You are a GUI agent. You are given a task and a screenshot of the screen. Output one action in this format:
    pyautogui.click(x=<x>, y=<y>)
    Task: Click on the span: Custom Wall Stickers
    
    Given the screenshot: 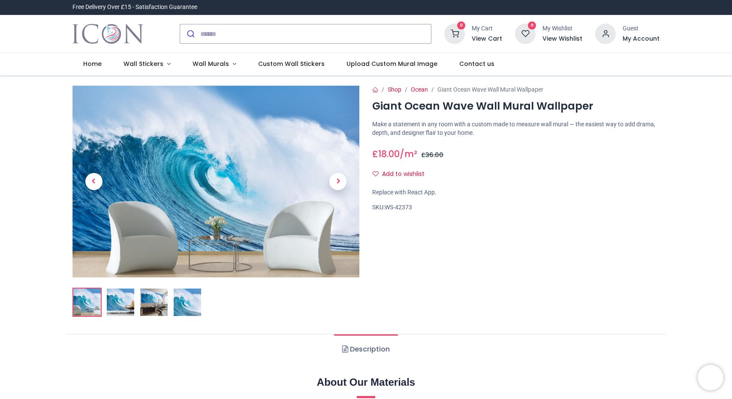 What is the action you would take?
    pyautogui.click(x=291, y=64)
    